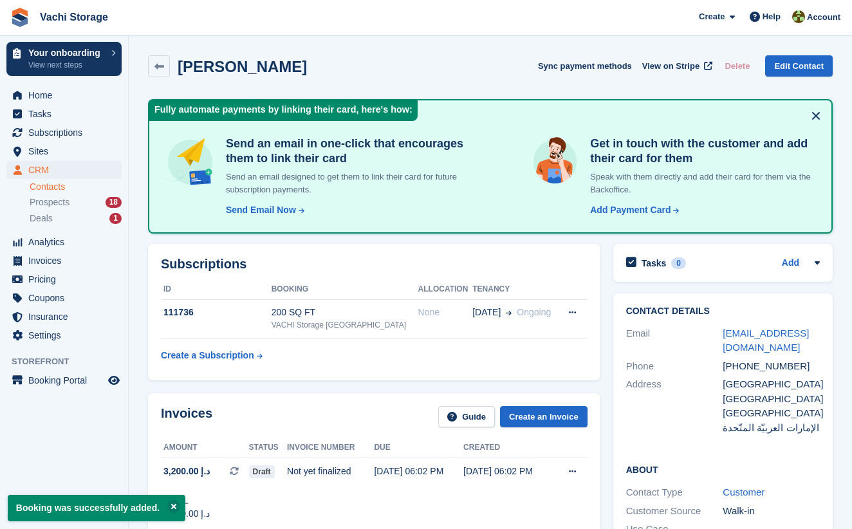 Image resolution: width=852 pixels, height=529 pixels. Describe the element at coordinates (675, 406) in the screenshot. I see `div: Address` at that location.